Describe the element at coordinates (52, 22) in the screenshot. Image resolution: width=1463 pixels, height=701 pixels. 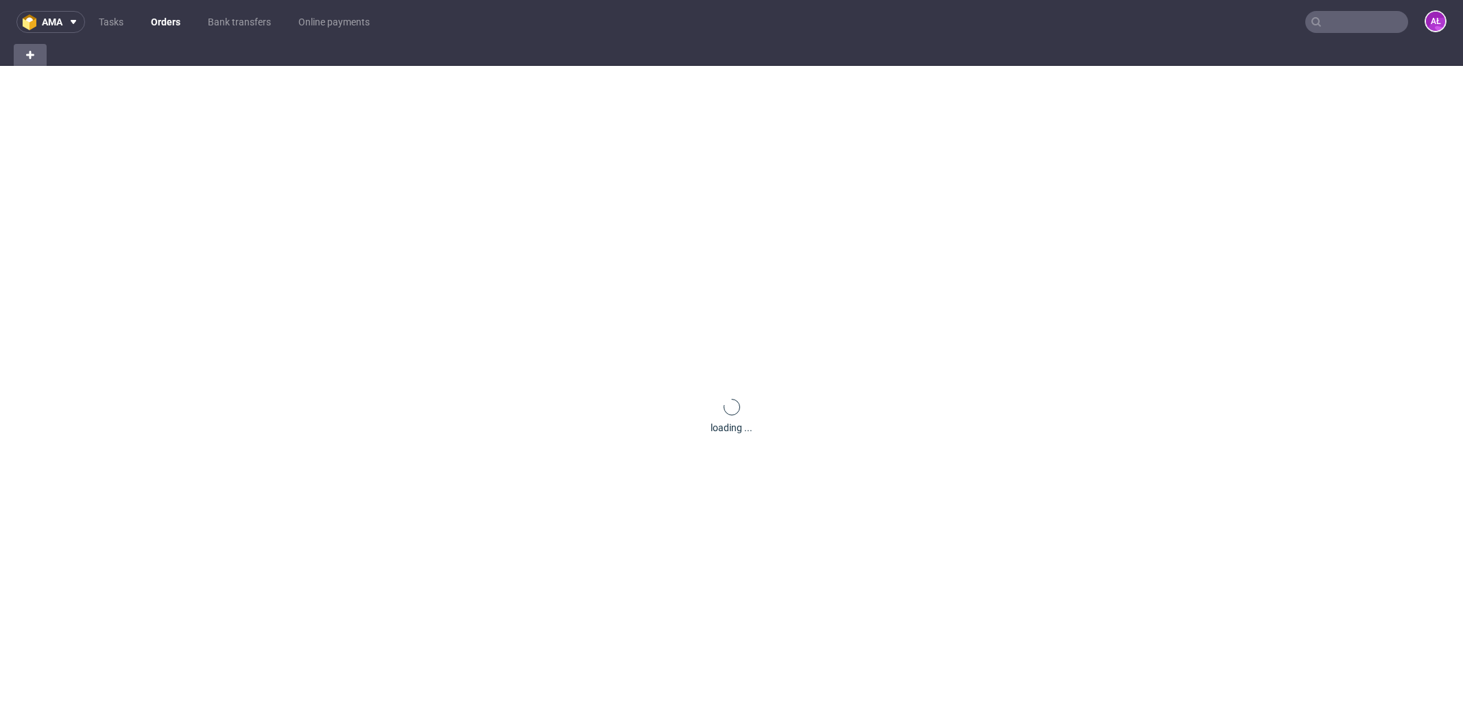
I see `span: ama` at that location.